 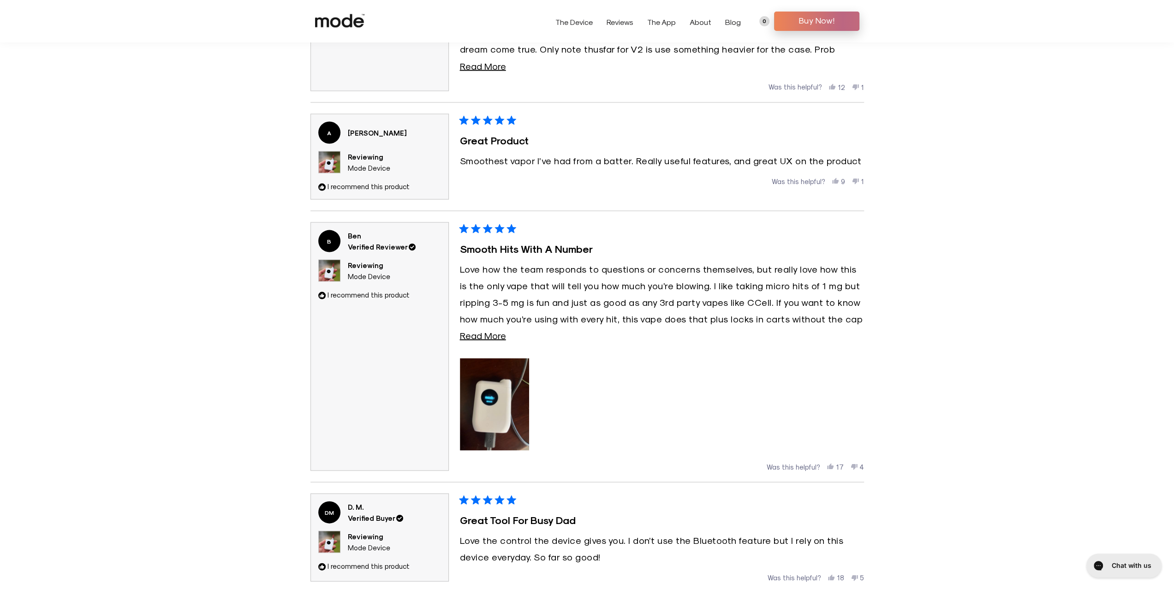 What do you see at coordinates (817, 21) in the screenshot?
I see `a: Buy Now!` at bounding box center [817, 21].